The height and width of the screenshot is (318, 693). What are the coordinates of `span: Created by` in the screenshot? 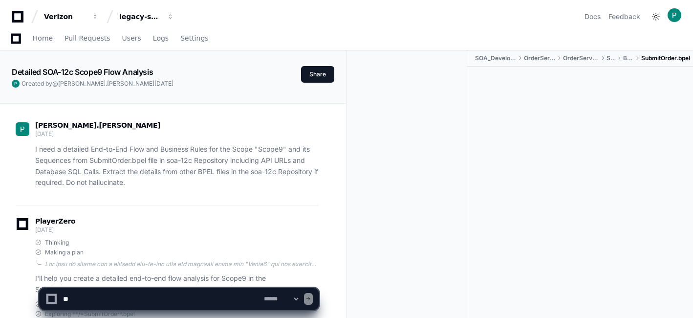 It's located at (97, 84).